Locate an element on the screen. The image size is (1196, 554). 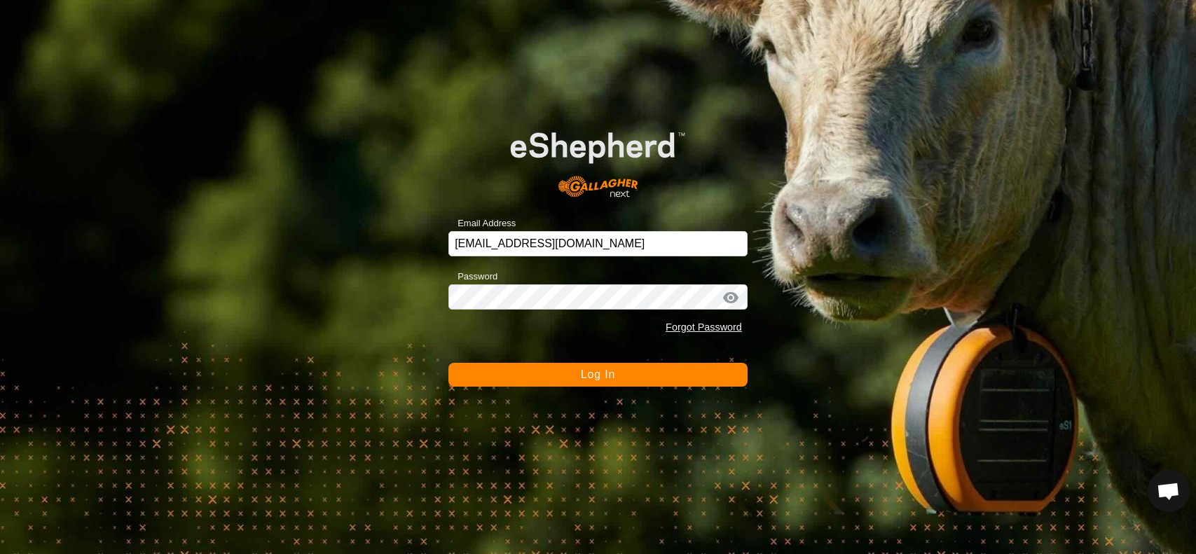
label: Email Address is located at coordinates (482, 223).